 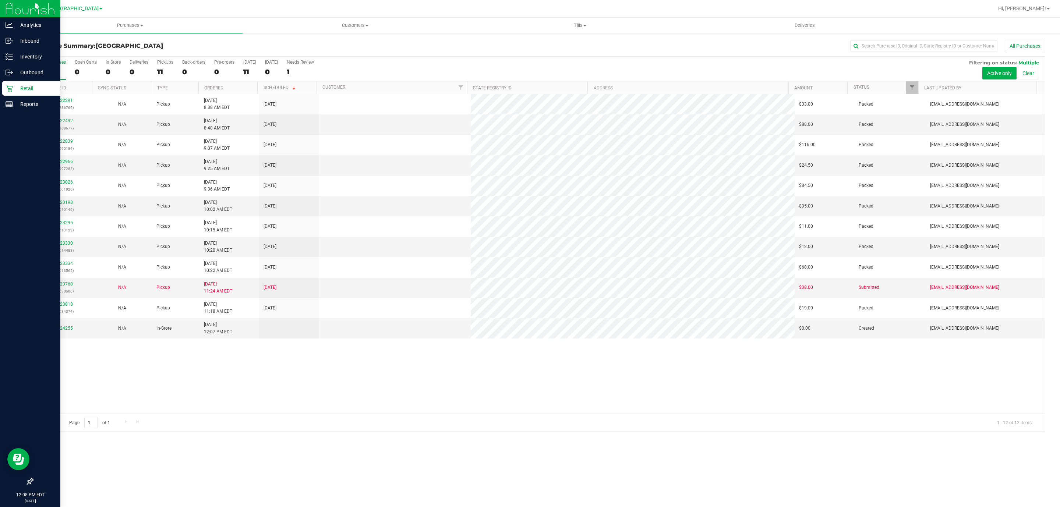 I want to click on span: Filtering on status:, so click(x=993, y=63).